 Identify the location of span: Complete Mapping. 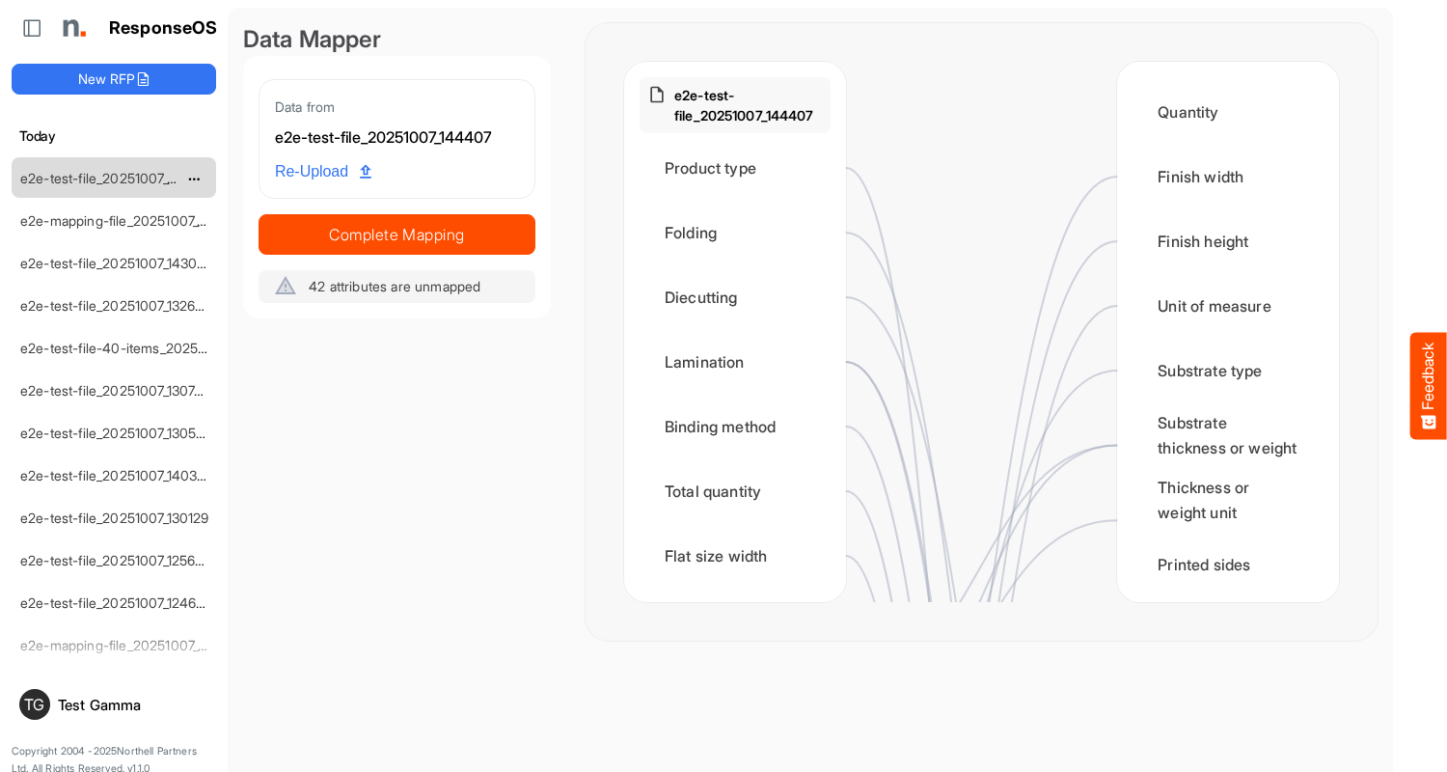
(397, 234).